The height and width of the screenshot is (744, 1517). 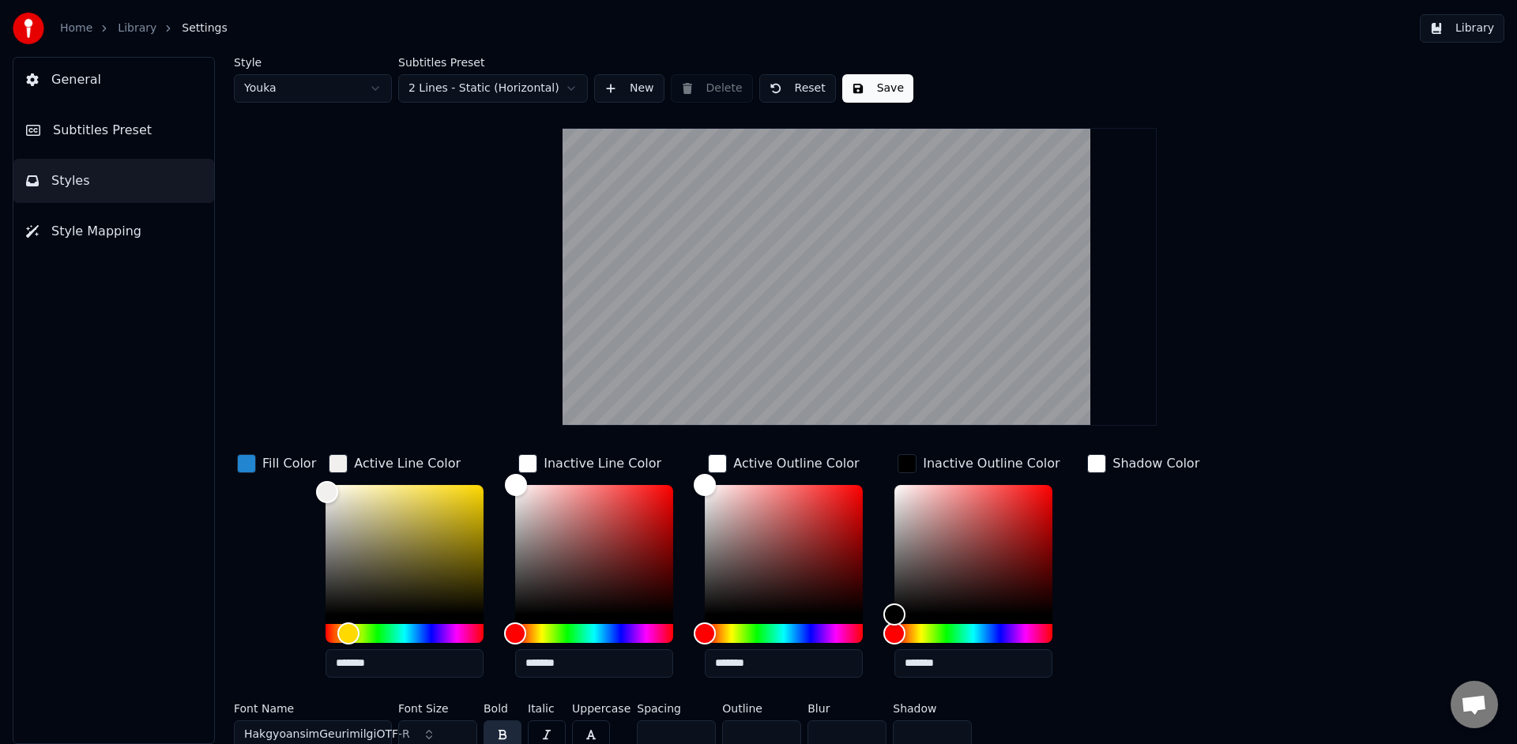 I want to click on button: Library, so click(x=1461, y=28).